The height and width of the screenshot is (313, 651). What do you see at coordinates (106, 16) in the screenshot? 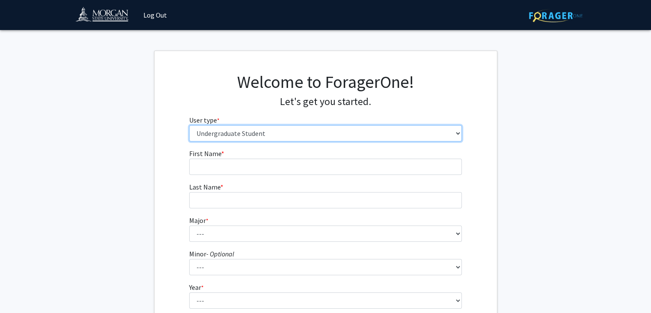
I see `img: Morgan State University Logo` at bounding box center [106, 16].